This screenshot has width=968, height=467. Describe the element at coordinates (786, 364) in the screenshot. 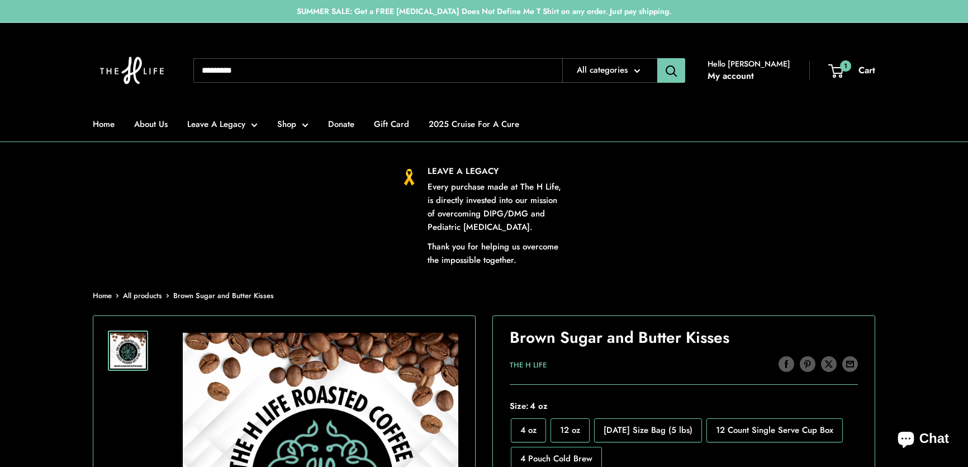

I see `a: Share on Facebook` at that location.